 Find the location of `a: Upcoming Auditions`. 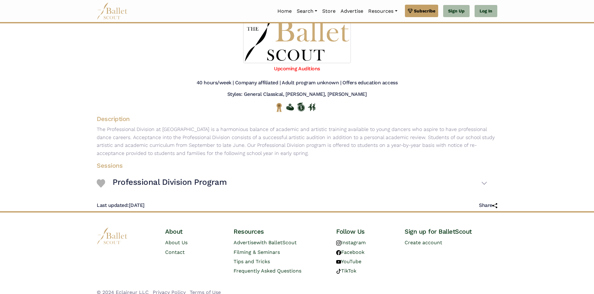

a: Upcoming Auditions is located at coordinates (297, 68).